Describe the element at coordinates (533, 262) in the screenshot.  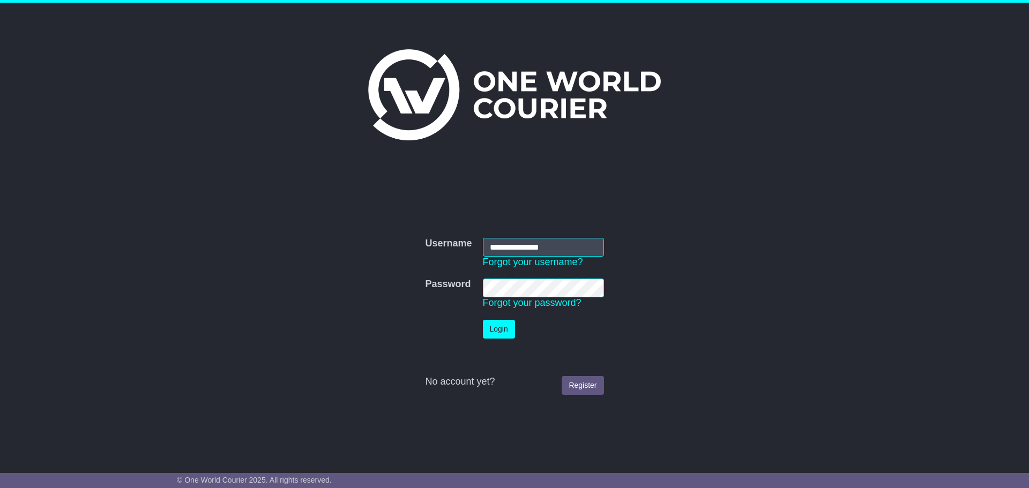
I see `a: Forgot your username?` at that location.